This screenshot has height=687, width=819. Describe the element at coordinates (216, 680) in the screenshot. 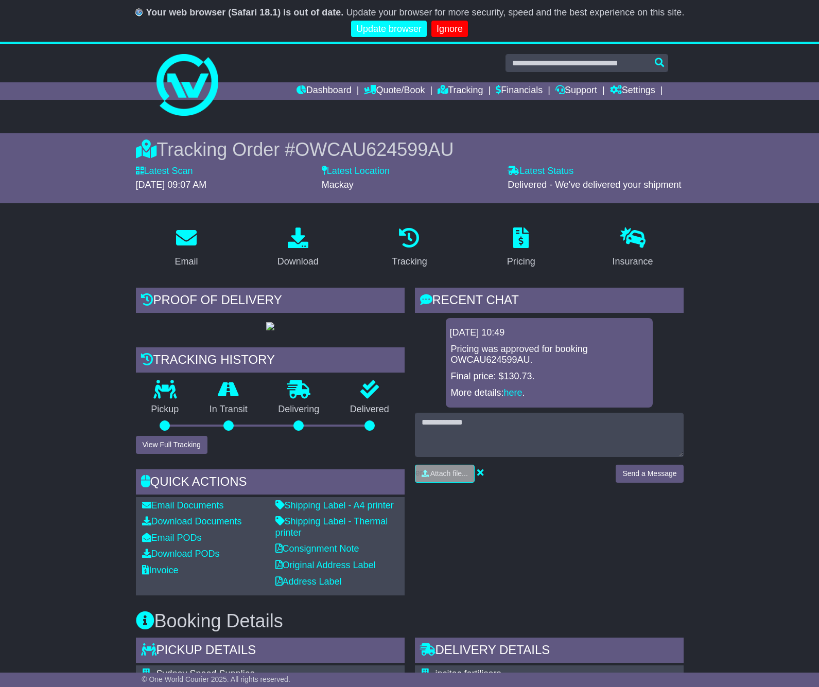

I see `span: © One World Courier 2025. All rights reserved.` at that location.